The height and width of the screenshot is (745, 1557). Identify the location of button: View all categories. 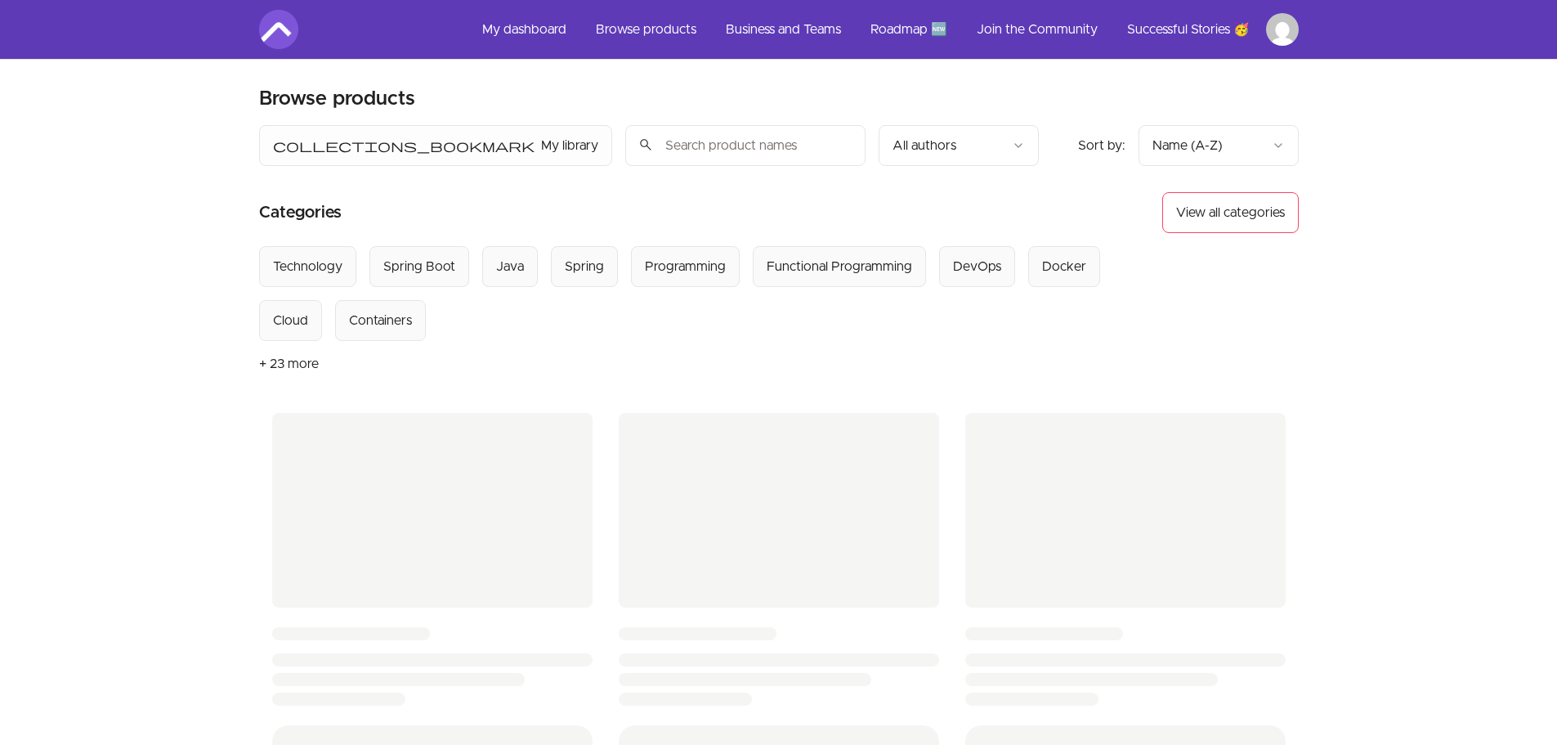
(1230, 213).